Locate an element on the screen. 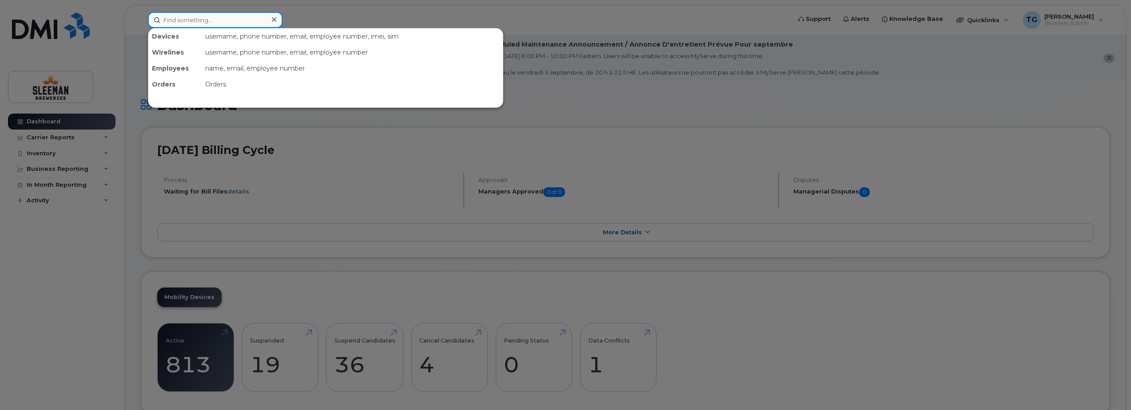  div: name, email, employee number is located at coordinates (352, 68).